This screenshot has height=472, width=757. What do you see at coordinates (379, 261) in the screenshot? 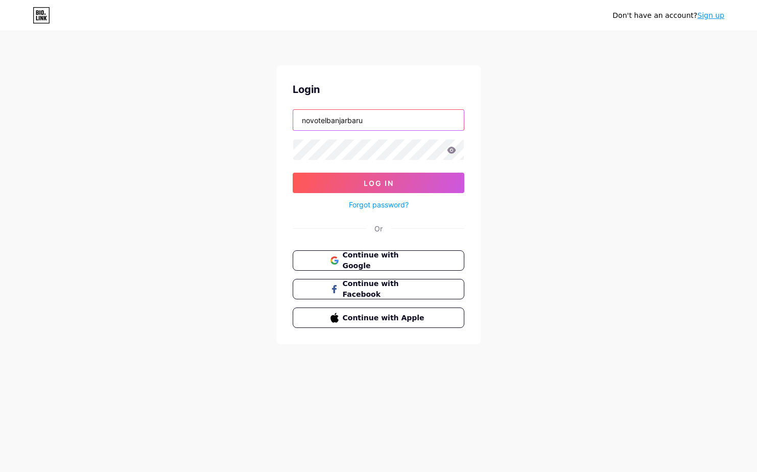
I see `button: Continue with Google` at bounding box center [379, 261].